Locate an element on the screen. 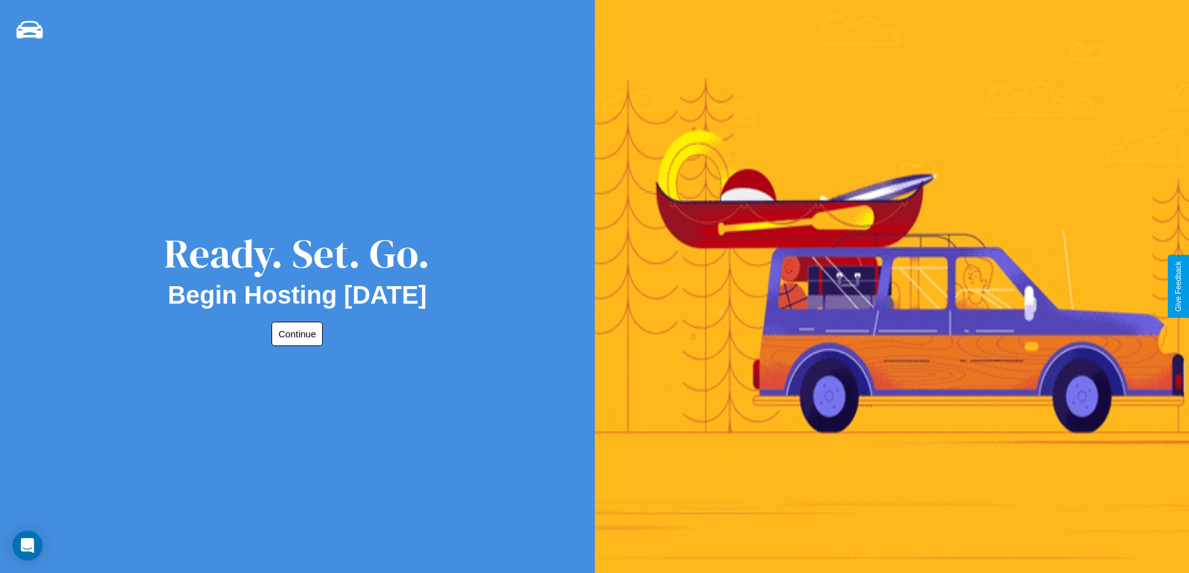 The width and height of the screenshot is (1189, 573). button: Continue is located at coordinates (297, 334).